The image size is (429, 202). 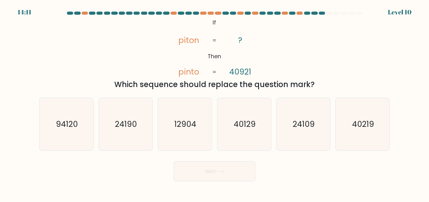 I want to click on div: Level 10, so click(x=399, y=12).